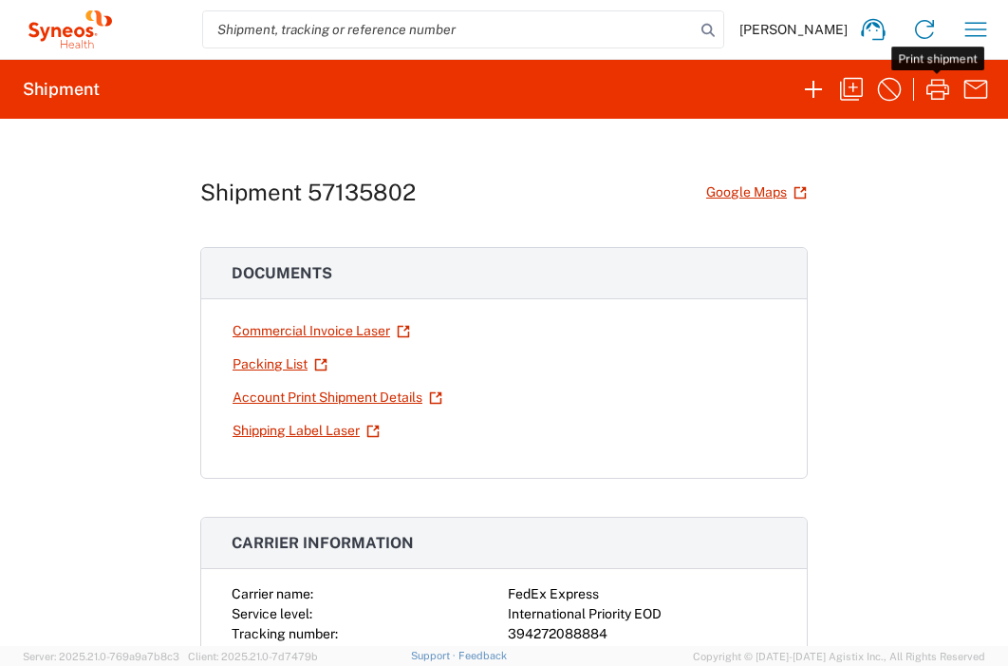 The height and width of the screenshot is (666, 1008). Describe the element at coordinates (272, 613) in the screenshot. I see `span: Service level:` at that location.